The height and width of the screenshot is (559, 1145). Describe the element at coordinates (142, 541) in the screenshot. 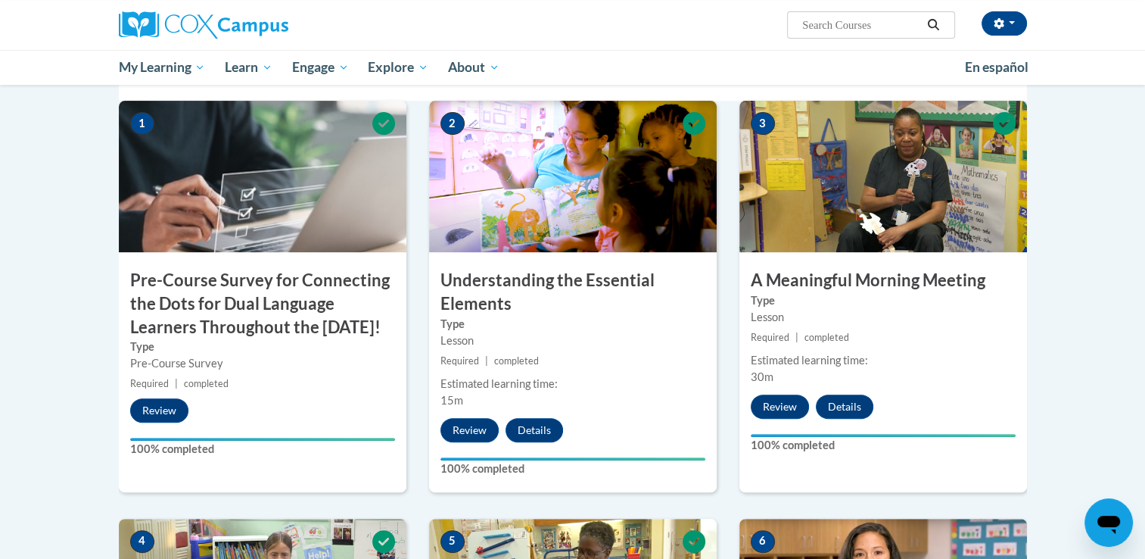

I see `span: 4` at that location.